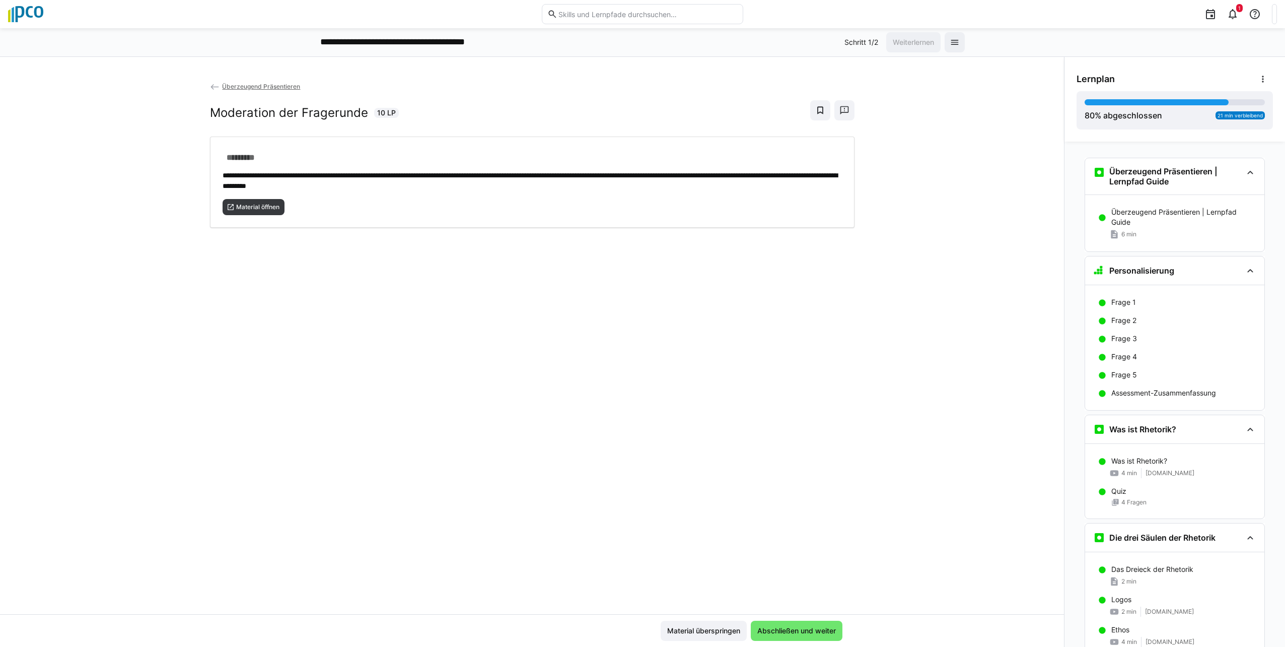 This screenshot has width=1285, height=647. I want to click on p: Ethos, so click(1121, 630).